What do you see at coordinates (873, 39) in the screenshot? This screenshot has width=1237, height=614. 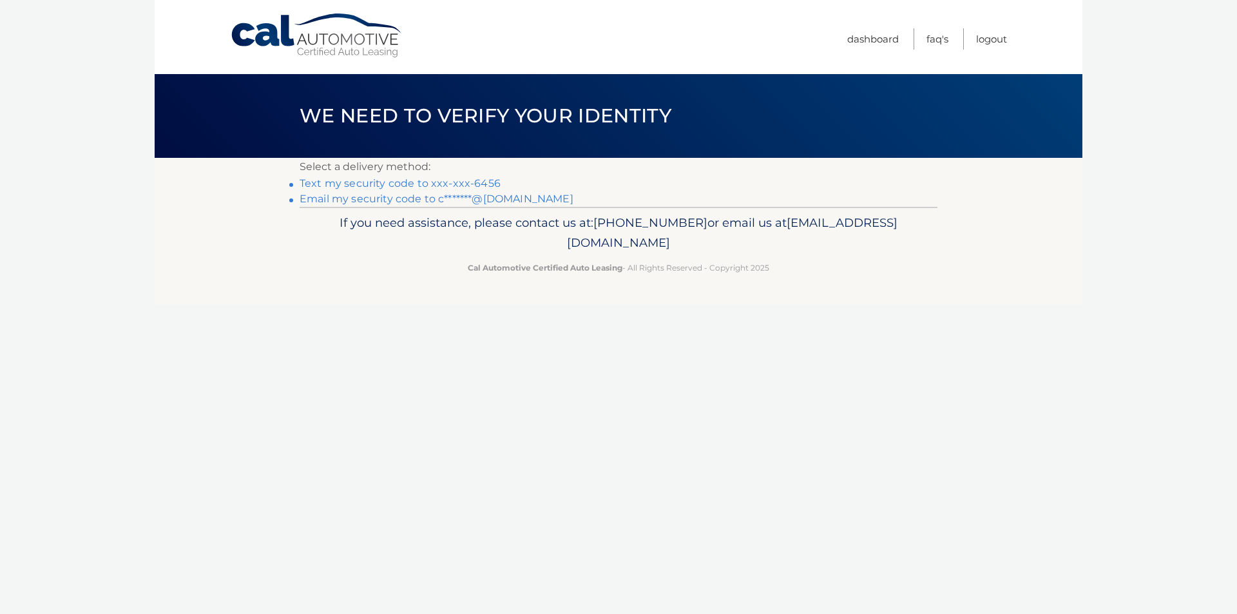 I see `a: Dashboard` at bounding box center [873, 39].